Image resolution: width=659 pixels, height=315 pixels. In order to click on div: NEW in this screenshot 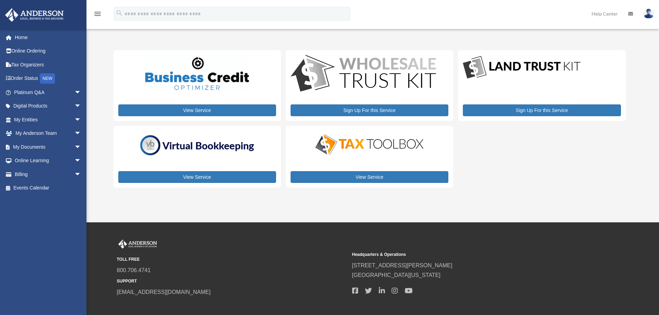, I will do `click(47, 79)`.